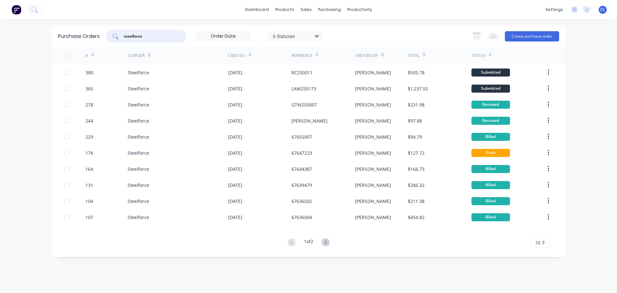 This screenshot has height=293, width=617. I want to click on img: Factory, so click(16, 10).